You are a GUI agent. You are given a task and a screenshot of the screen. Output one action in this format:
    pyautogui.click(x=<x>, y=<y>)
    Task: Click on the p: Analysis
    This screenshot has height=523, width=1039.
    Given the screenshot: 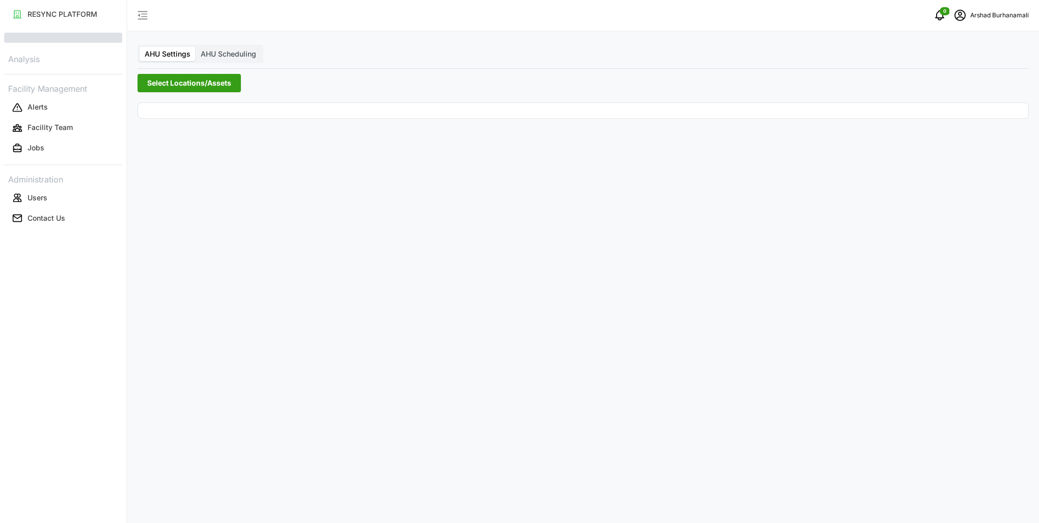 What is the action you would take?
    pyautogui.click(x=63, y=58)
    